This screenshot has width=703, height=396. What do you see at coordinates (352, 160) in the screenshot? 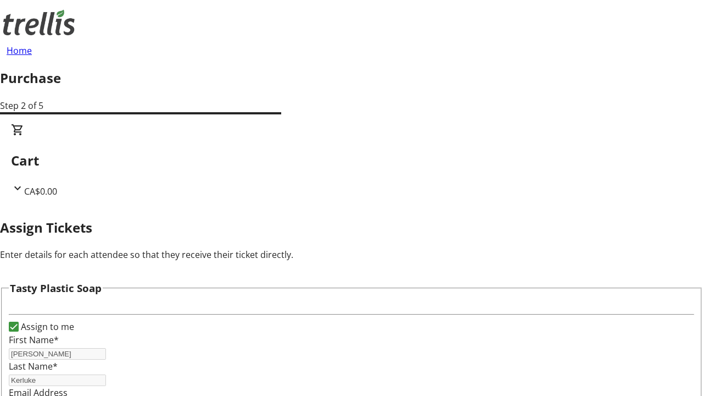
I see `h2: Cart` at bounding box center [352, 160].